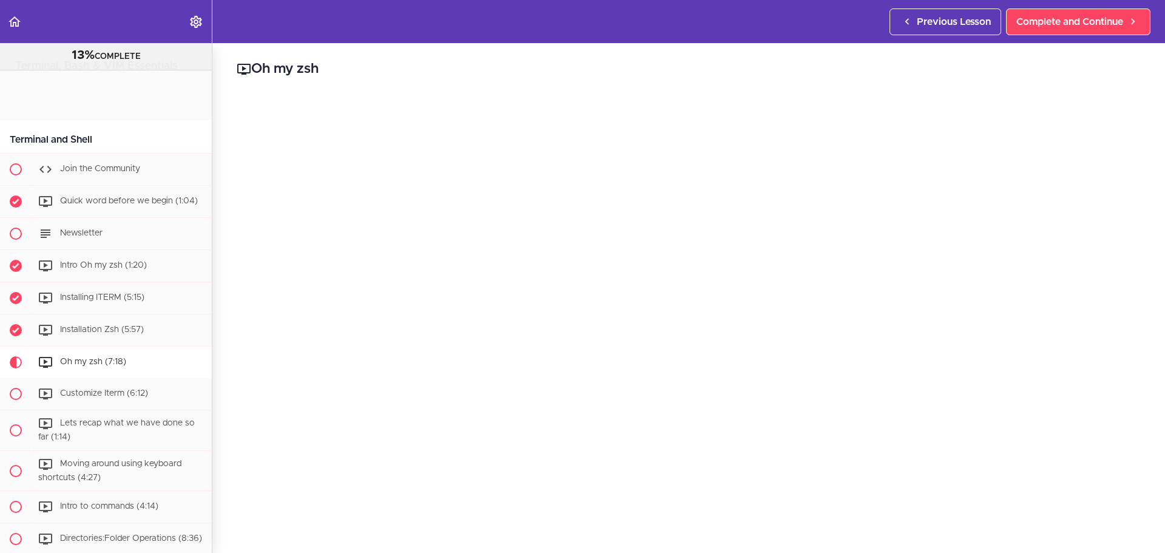  What do you see at coordinates (1078, 22) in the screenshot?
I see `a: Complete and Continue` at bounding box center [1078, 22].